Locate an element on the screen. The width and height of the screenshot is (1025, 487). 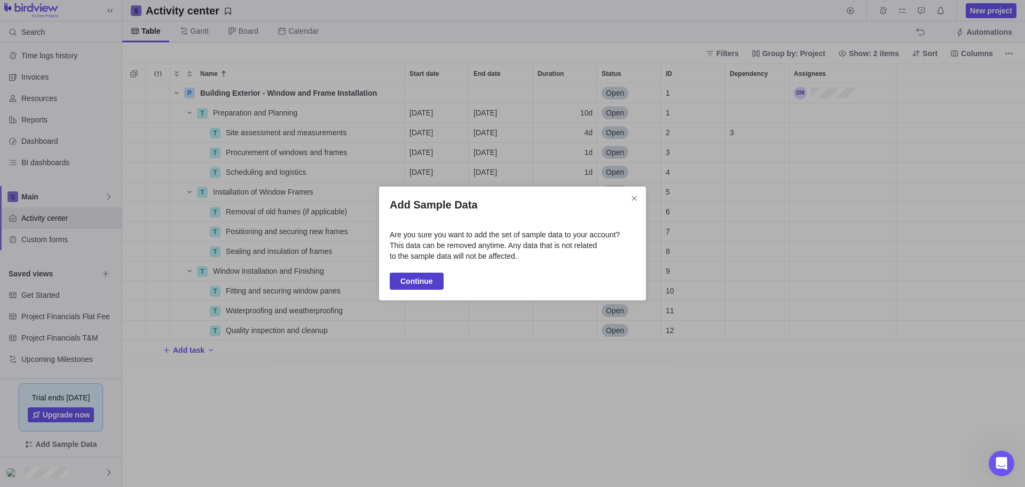
span: Continue is located at coordinates (417, 281).